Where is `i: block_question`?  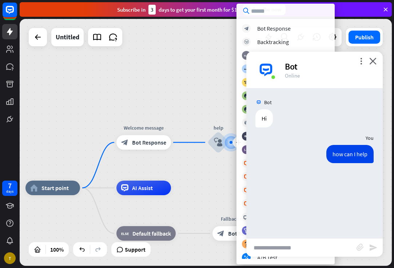 i: block_question is located at coordinates (247, 244).